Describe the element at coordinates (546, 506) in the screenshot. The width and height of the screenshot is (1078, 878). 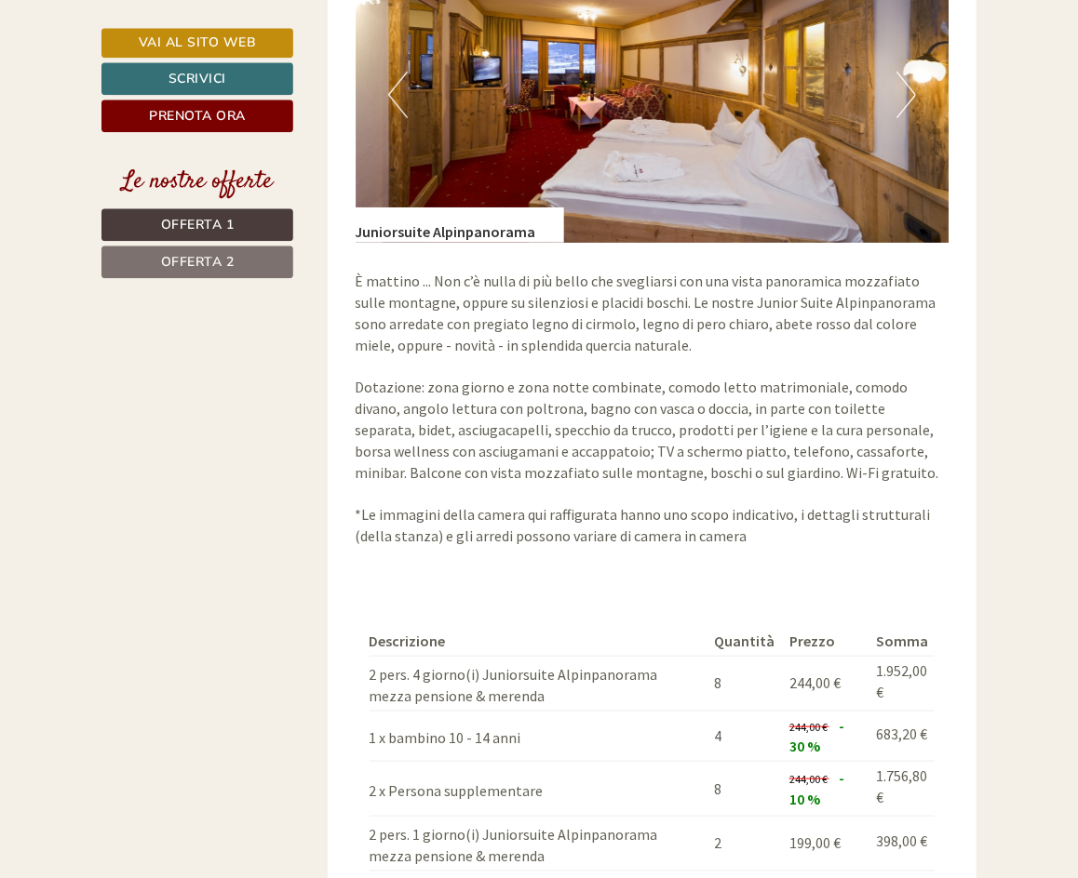
I see `button: Invia` at that location.